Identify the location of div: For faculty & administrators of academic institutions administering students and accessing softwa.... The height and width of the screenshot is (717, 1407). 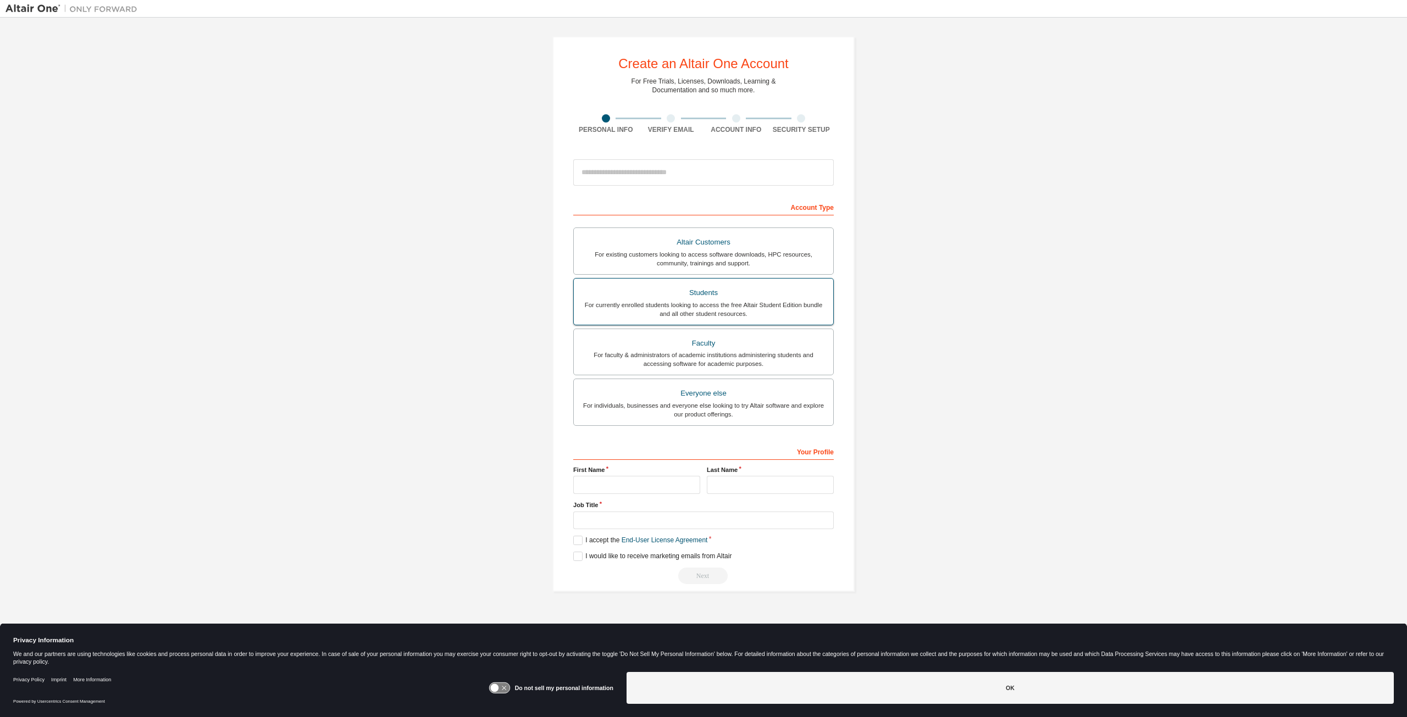
(704, 359).